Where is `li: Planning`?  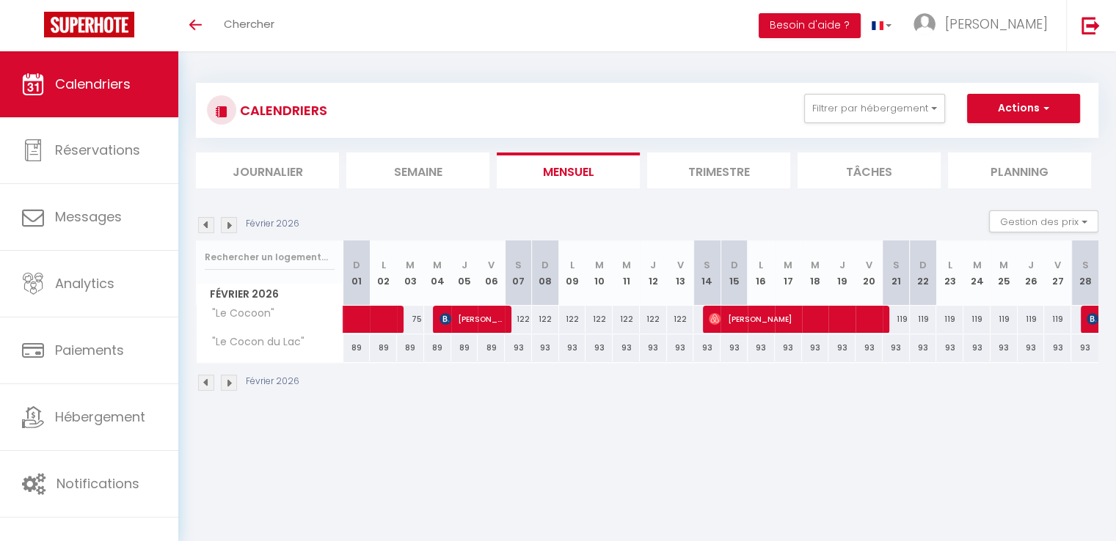
li: Planning is located at coordinates (1019, 170).